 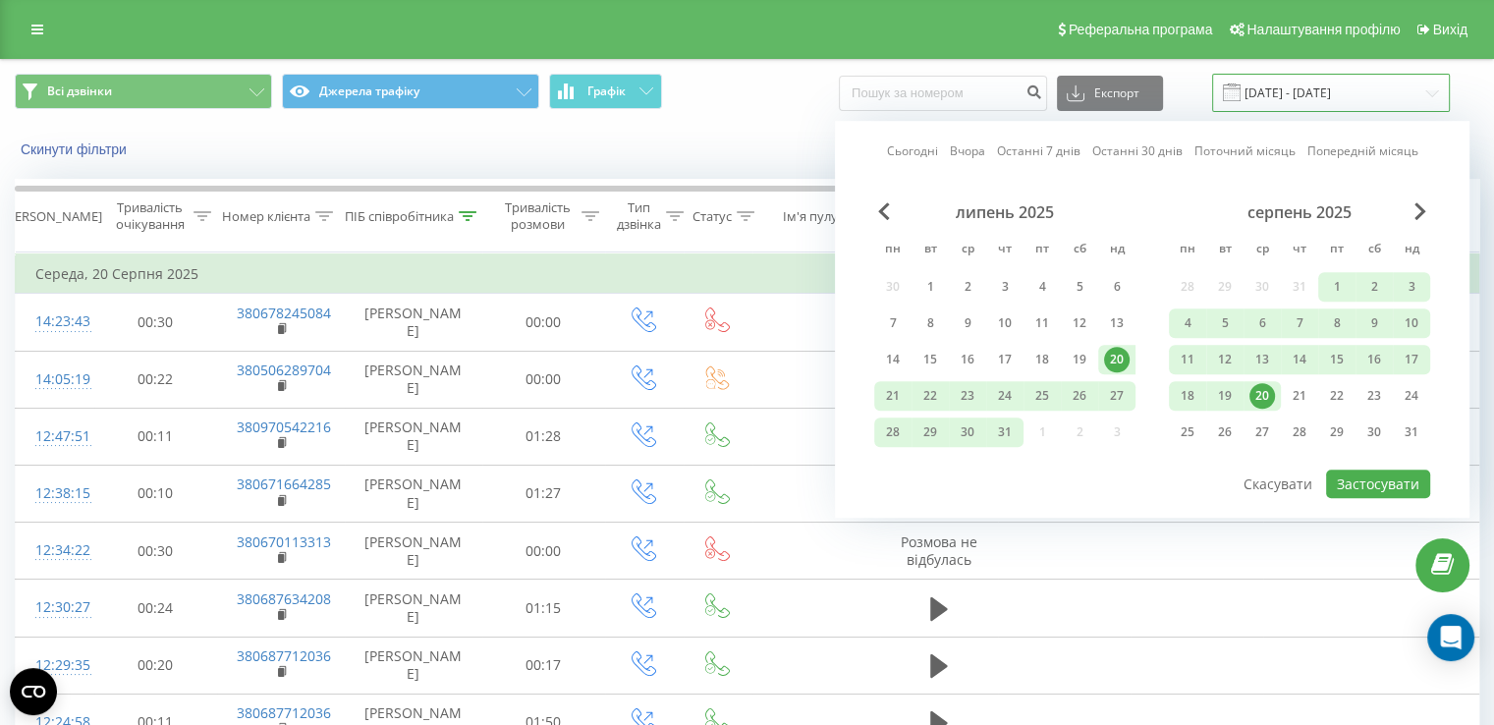 I want to click on button: Скасувати, so click(x=1278, y=483).